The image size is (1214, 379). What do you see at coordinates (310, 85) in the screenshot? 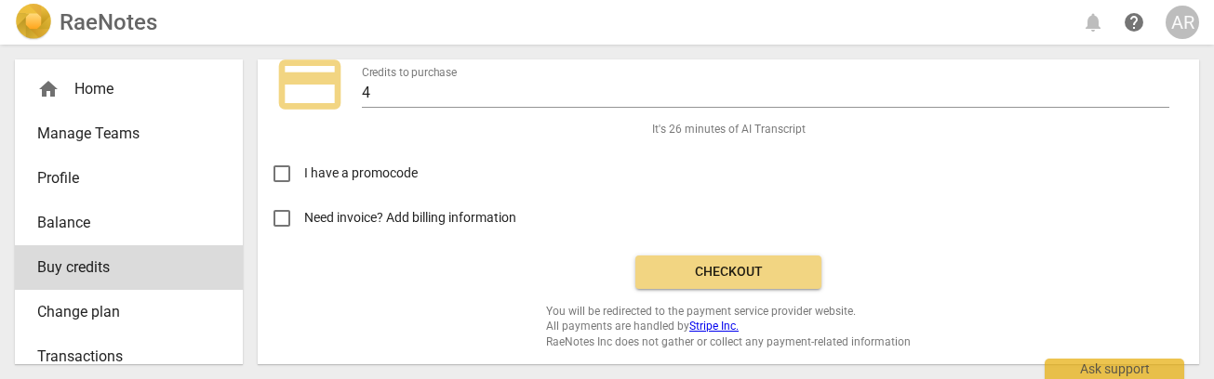
I see `span: credit_card` at bounding box center [310, 85].